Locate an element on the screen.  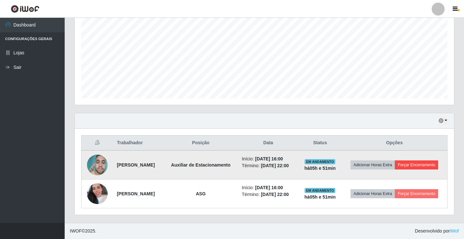
span: IWOF is located at coordinates (76, 231).